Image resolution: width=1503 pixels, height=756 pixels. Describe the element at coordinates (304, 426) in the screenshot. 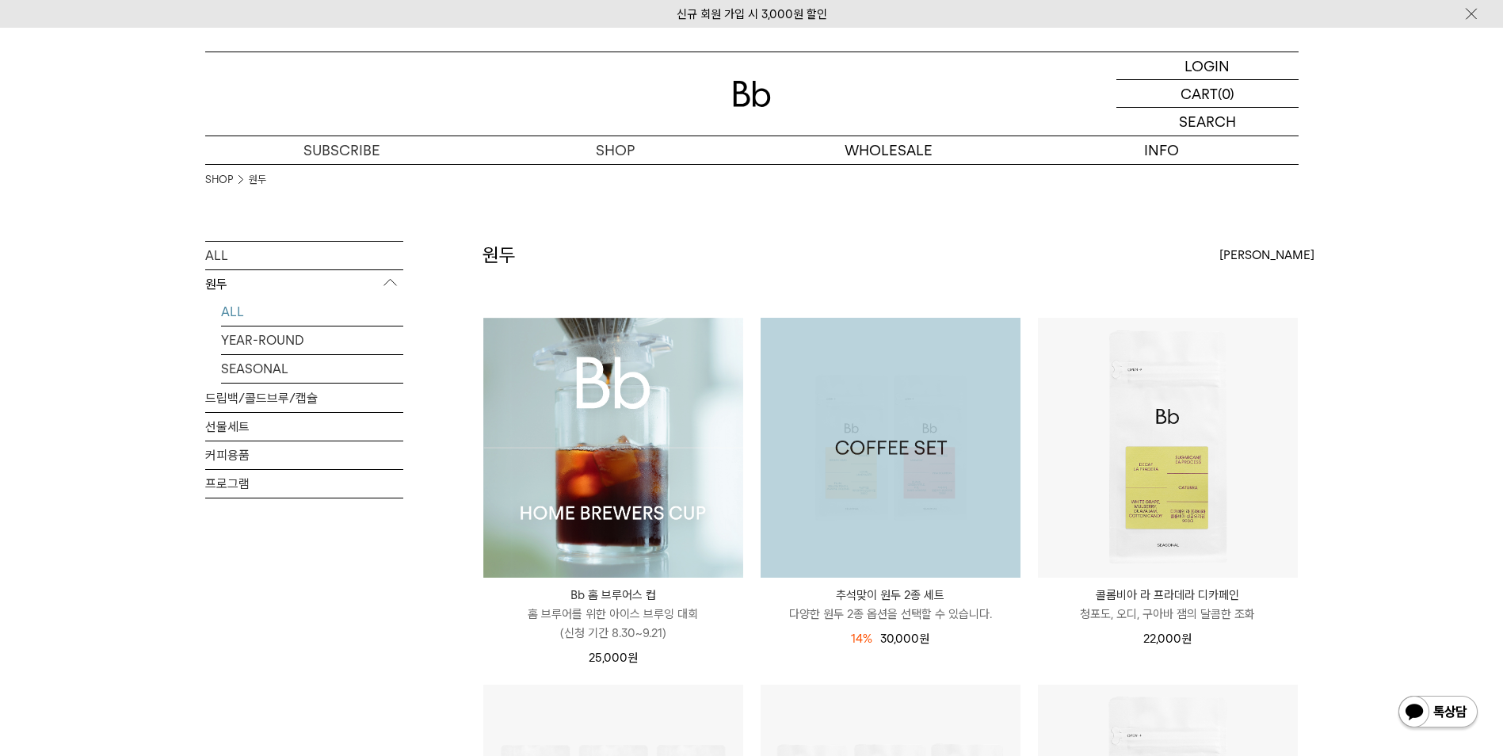

I see `a: 선물세트` at that location.